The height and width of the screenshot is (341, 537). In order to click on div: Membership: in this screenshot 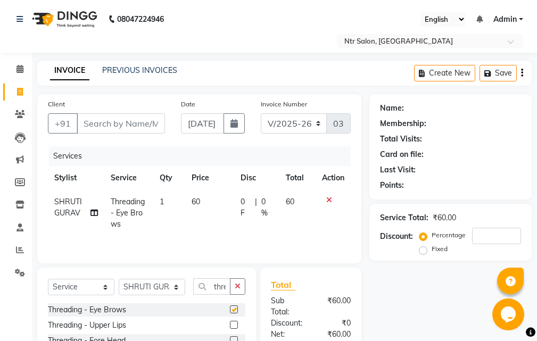, I will do `click(403, 124)`.